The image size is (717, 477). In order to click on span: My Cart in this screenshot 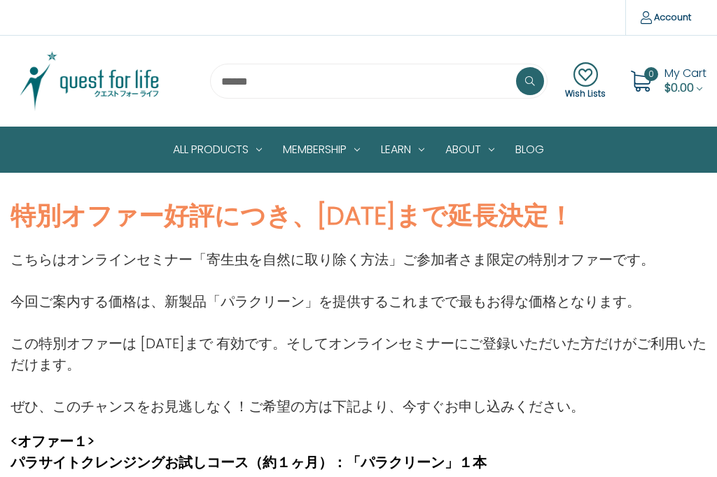, I will do `click(685, 73)`.